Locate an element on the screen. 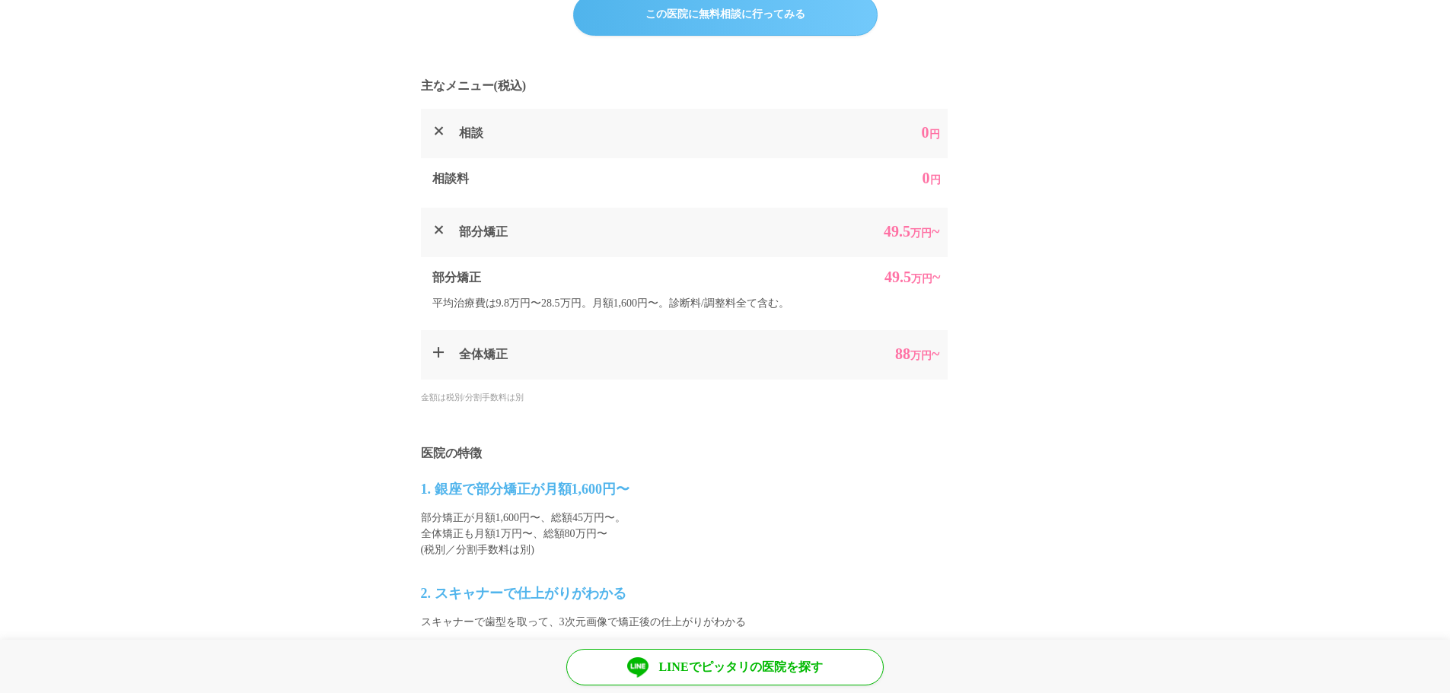  summary: 相談0円 is located at coordinates (684, 133).